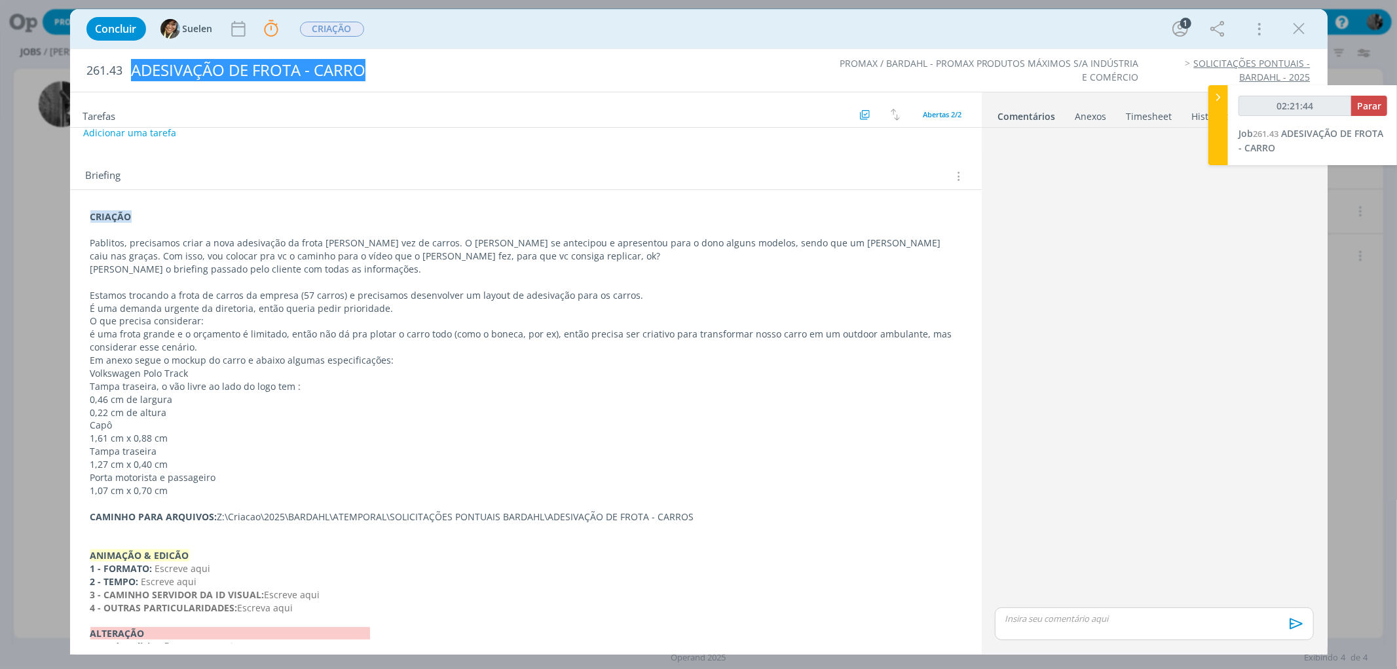  I want to click on img: arrow-down-up.svg, so click(895, 115).